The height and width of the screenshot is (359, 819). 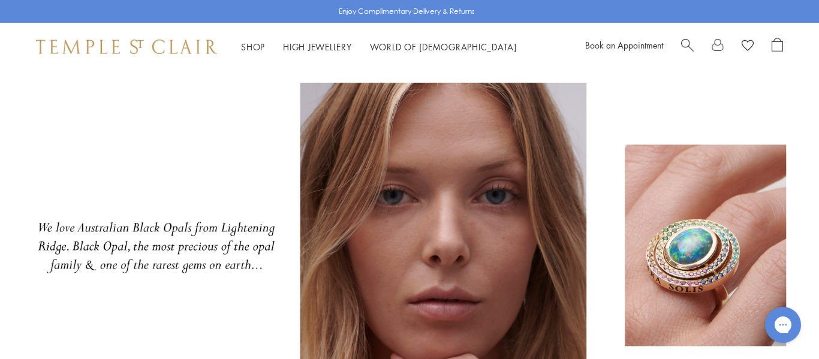 I want to click on a: Search, so click(x=687, y=47).